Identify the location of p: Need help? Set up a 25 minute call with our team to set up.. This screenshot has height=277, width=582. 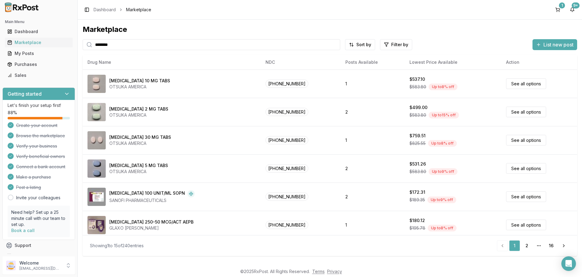
(39, 219).